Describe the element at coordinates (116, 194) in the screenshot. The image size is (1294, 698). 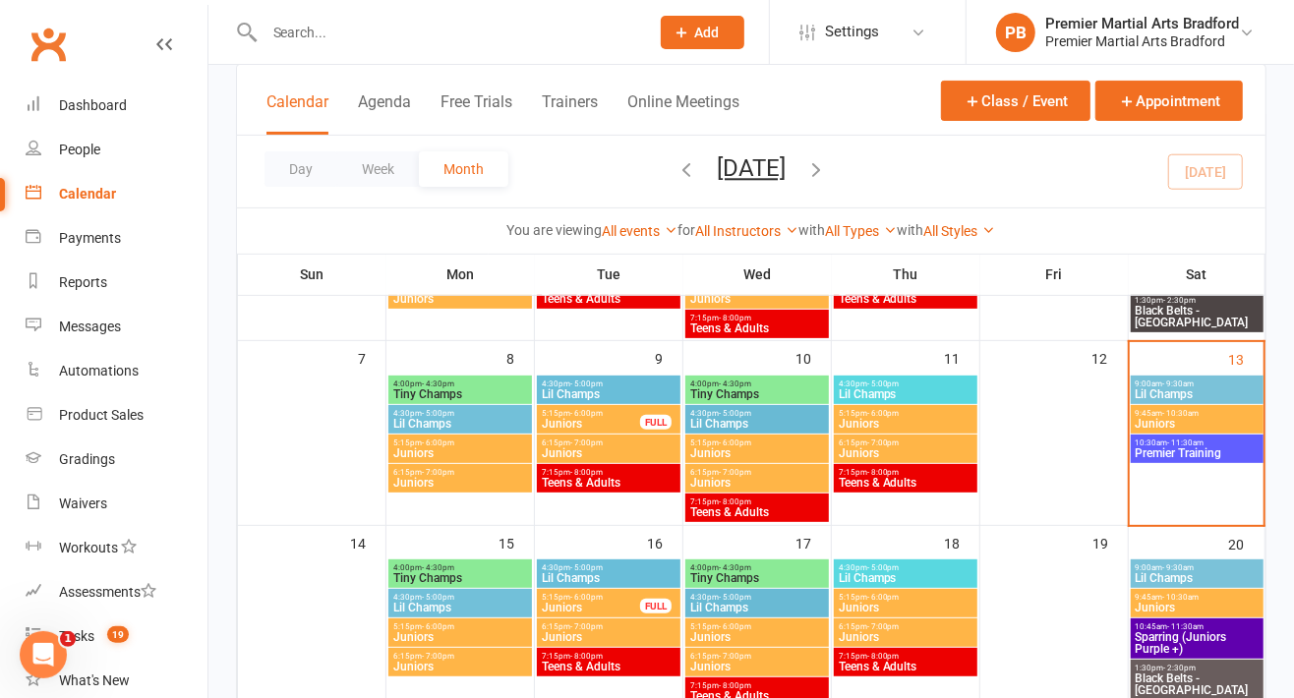
I see `a: Calendar` at that location.